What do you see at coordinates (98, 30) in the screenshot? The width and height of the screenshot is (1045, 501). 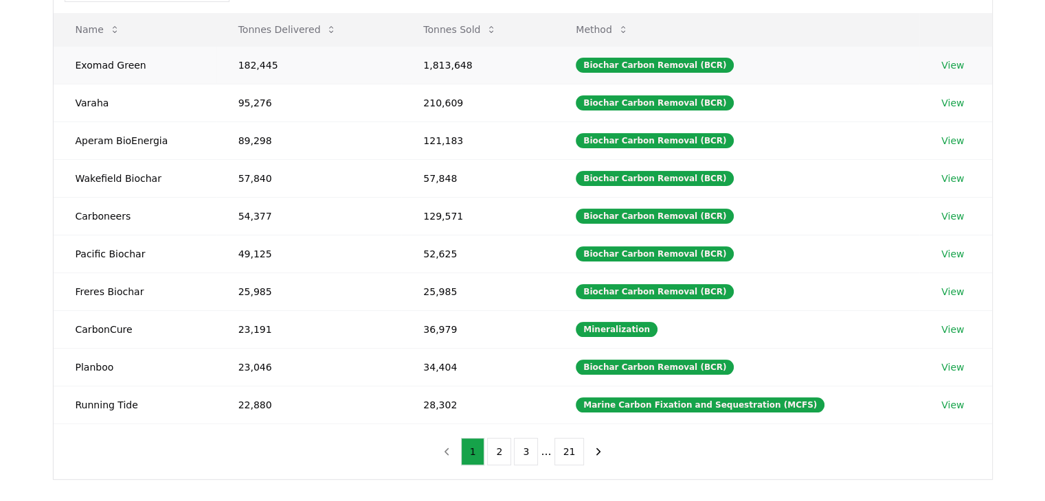 I see `button: Name` at bounding box center [98, 30].